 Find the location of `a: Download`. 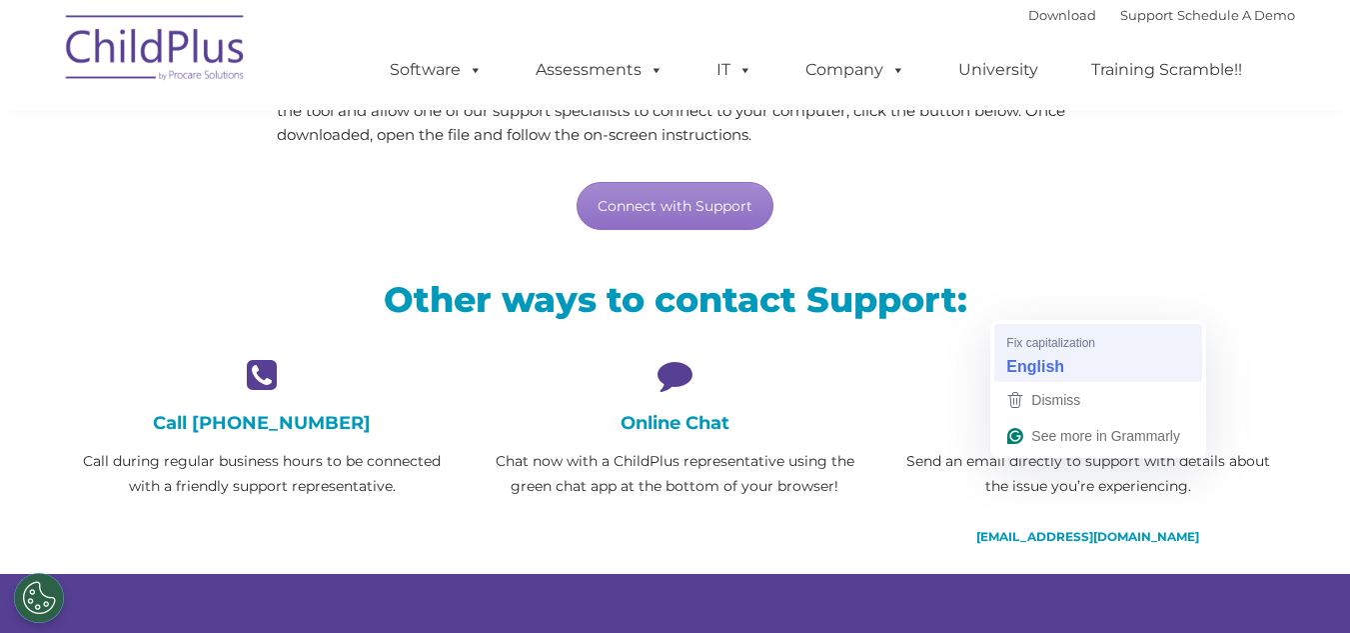

a: Download is located at coordinates (1062, 15).